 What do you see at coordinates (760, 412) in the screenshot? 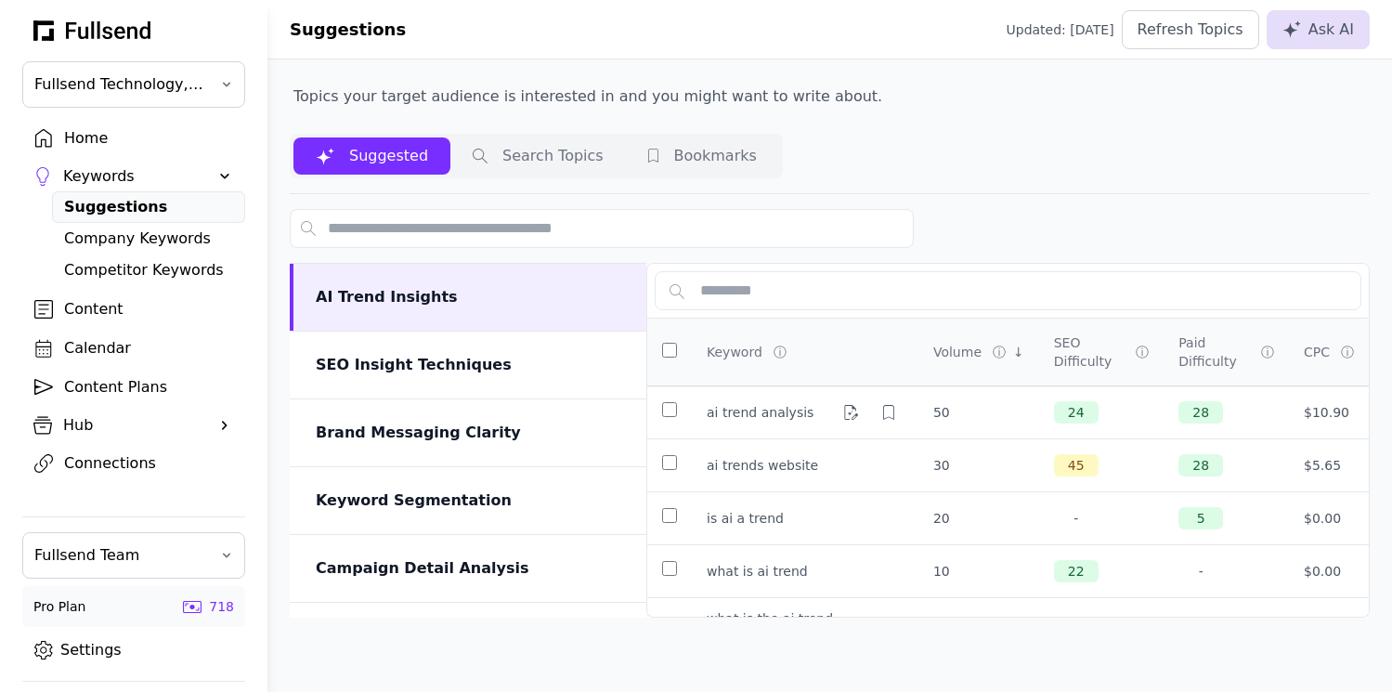
I see `div: ai trend analysis` at bounding box center [760, 412].